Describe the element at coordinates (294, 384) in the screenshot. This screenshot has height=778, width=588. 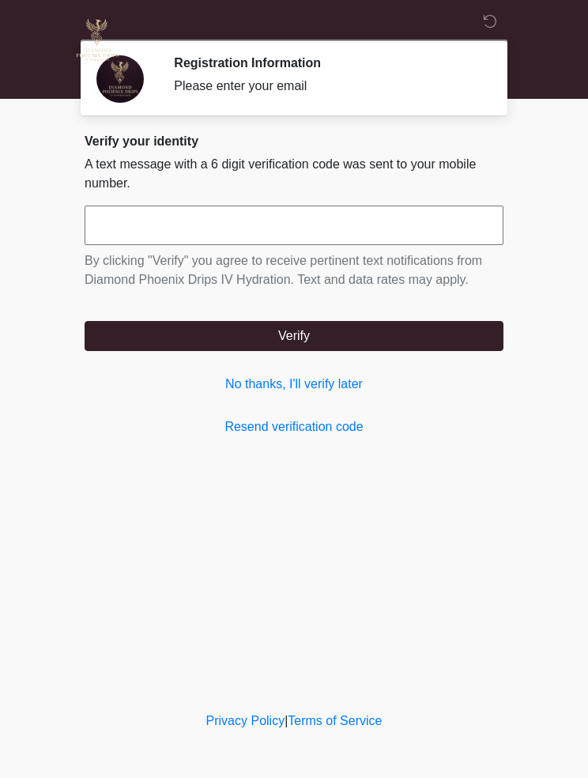
I see `a: No thanks, I'll verify later` at that location.